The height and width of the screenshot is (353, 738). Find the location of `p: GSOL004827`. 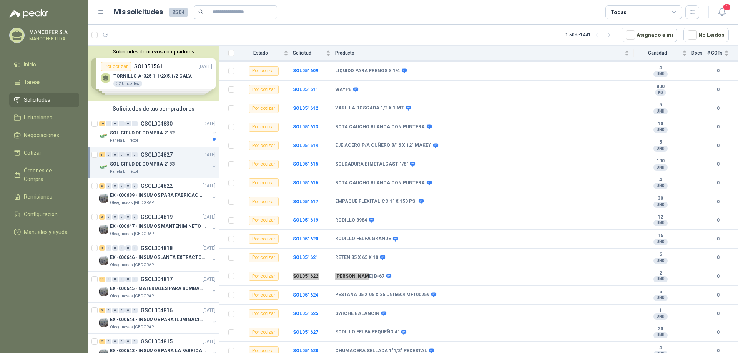

p: GSOL004827 is located at coordinates (156, 155).